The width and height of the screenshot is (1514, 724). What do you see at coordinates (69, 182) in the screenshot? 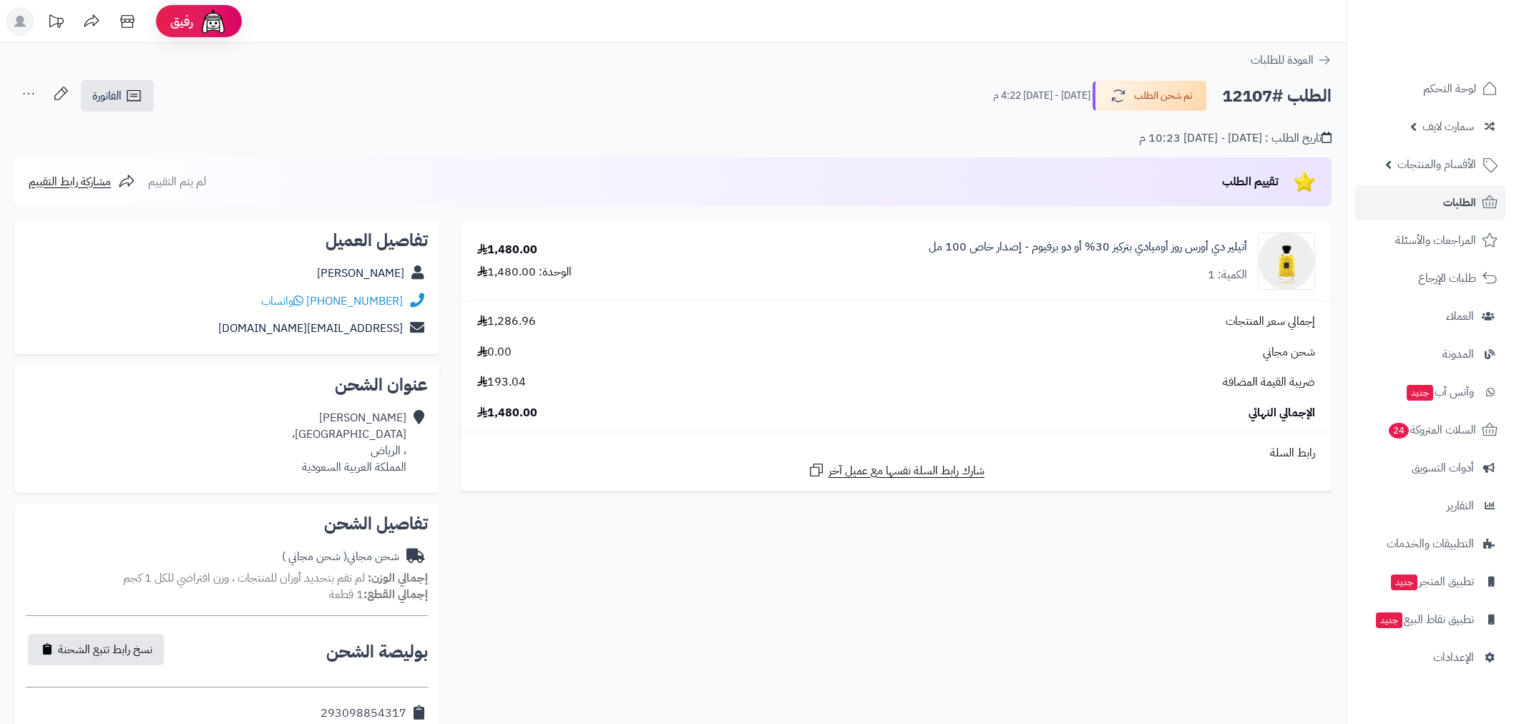
I see `span: مشاركة رابط التقييم` at bounding box center [69, 182].